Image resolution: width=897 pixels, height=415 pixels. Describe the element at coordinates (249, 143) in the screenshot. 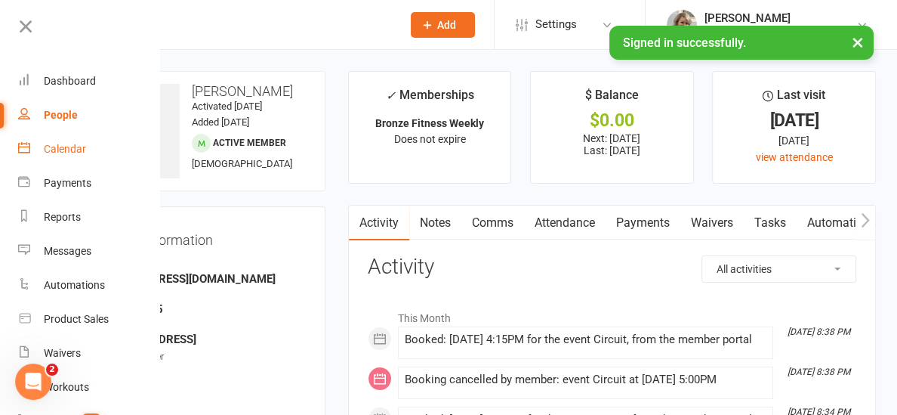

I see `span: Active member` at that location.